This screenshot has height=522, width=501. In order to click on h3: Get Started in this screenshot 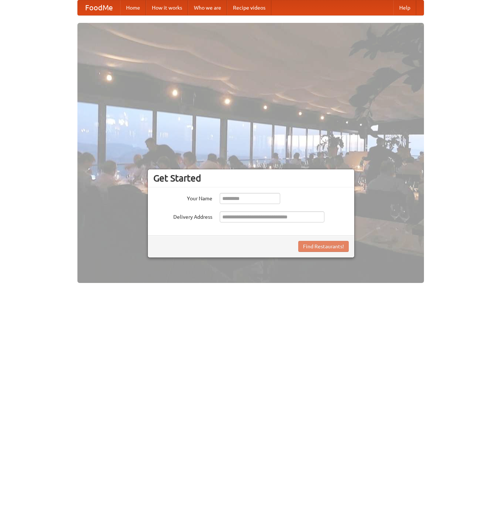, I will do `click(251, 178)`.